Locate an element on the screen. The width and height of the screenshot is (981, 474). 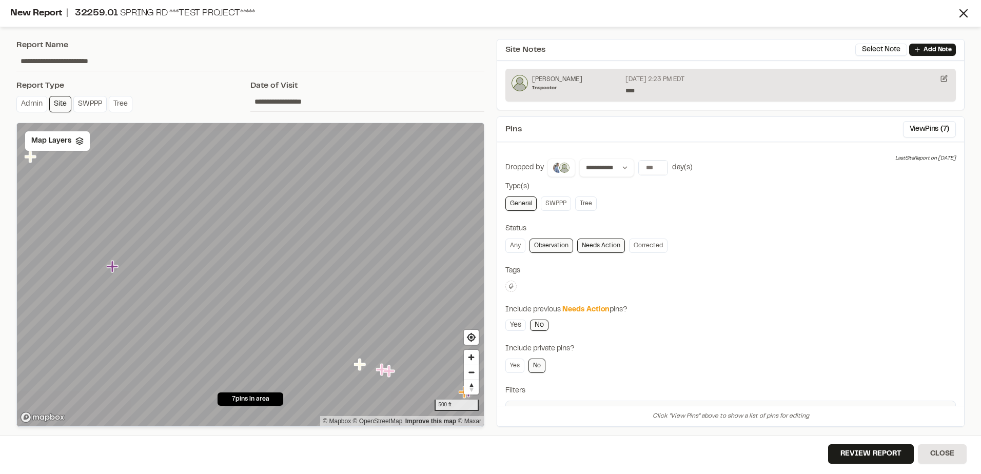
a: Any is located at coordinates (515, 246).